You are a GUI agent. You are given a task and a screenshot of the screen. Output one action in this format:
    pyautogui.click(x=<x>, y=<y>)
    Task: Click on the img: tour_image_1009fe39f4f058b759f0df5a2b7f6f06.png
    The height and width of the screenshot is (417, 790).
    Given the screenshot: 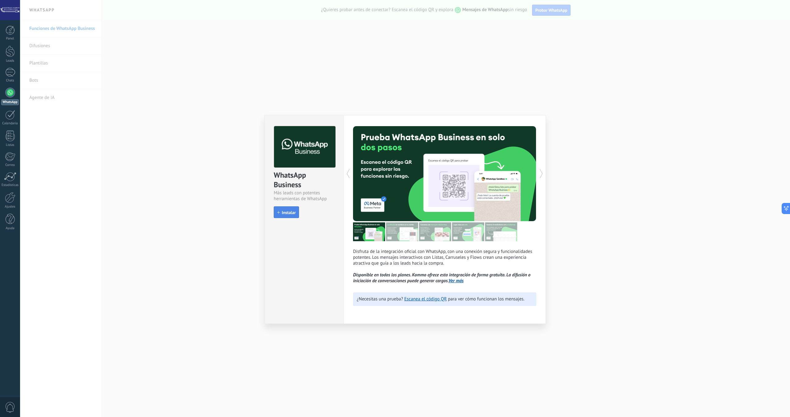 What is the action you would take?
    pyautogui.click(x=435, y=232)
    